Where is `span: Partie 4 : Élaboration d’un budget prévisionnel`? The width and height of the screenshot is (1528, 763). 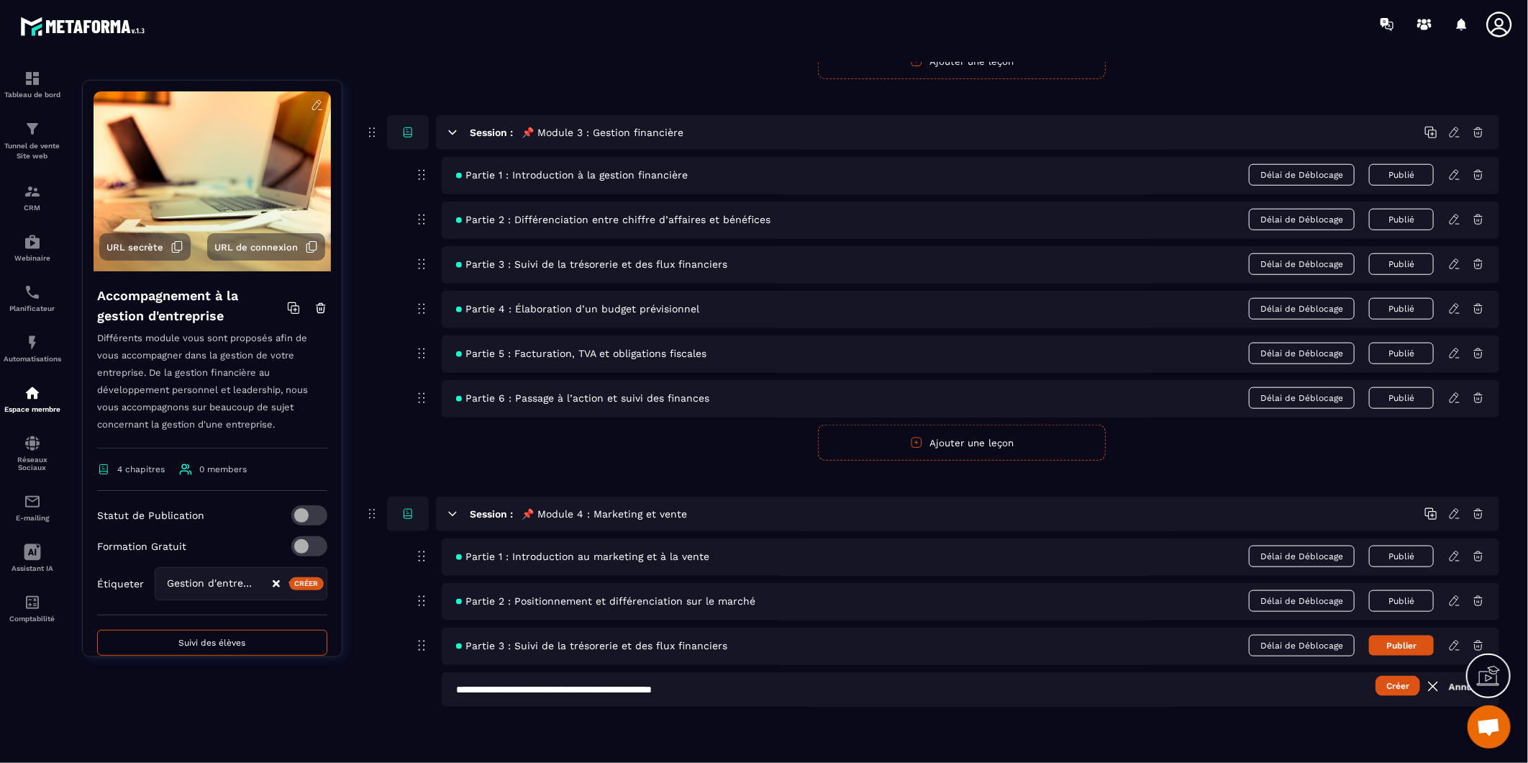 span: Partie 4 : Élaboration d’un budget prévisionnel is located at coordinates (578, 309).